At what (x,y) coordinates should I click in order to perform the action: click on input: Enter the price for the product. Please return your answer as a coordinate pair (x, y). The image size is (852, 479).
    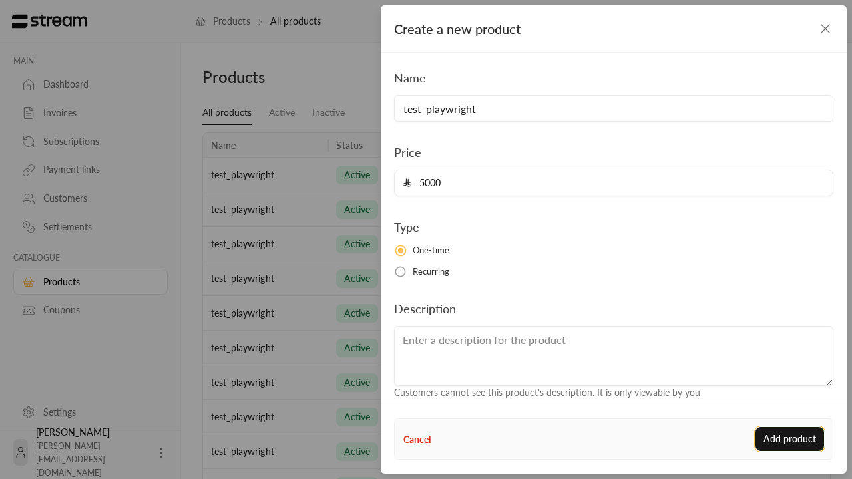
    Looking at the image, I should click on (618, 183).